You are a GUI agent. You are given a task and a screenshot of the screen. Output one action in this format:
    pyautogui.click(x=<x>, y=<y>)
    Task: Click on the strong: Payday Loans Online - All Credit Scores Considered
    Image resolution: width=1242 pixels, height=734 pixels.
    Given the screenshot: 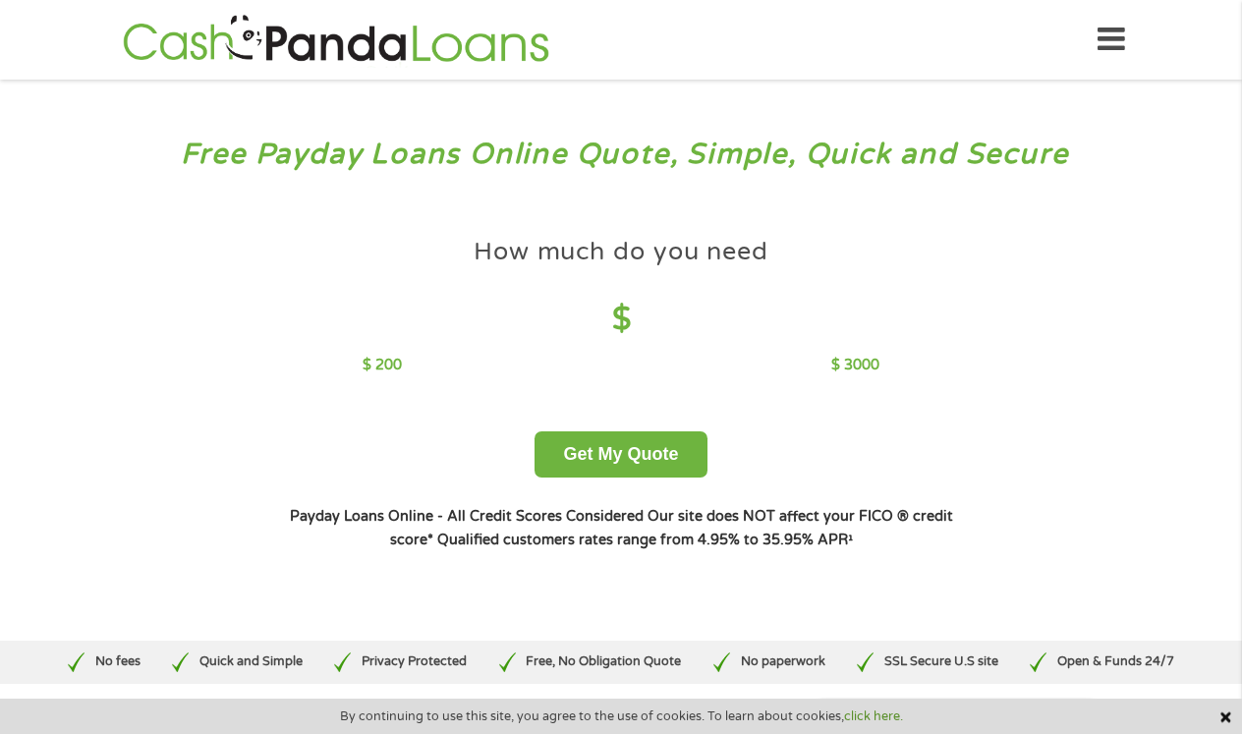 What is the action you would take?
    pyautogui.click(x=467, y=516)
    